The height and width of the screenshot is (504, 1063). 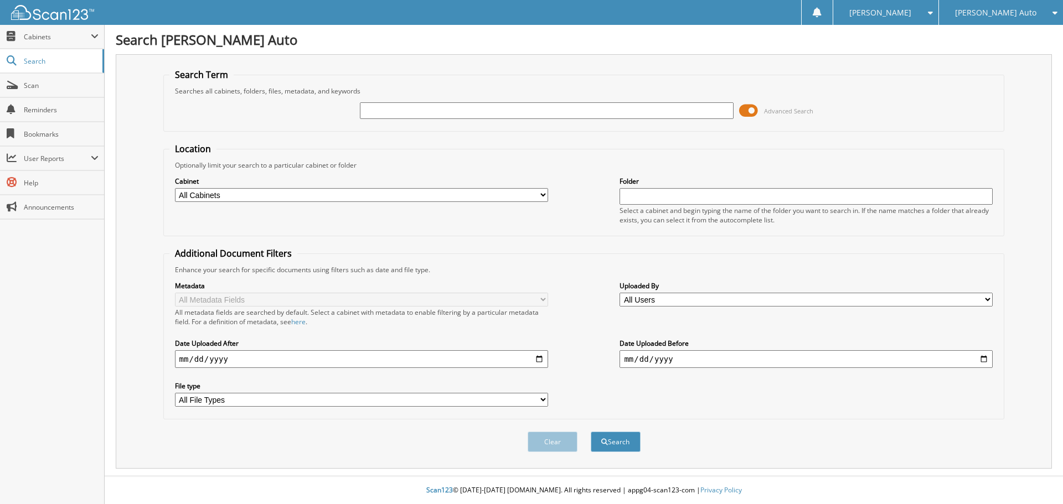 I want to click on button: Search, so click(x=616, y=442).